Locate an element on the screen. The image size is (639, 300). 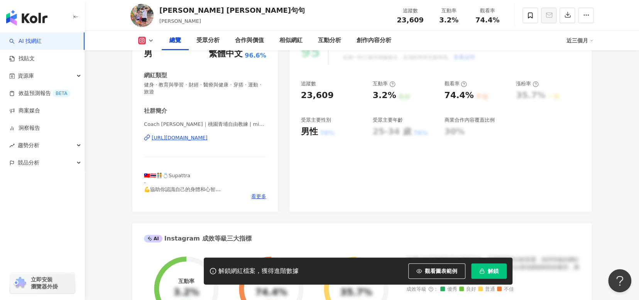
span: 96.6% is located at coordinates (255, 56).